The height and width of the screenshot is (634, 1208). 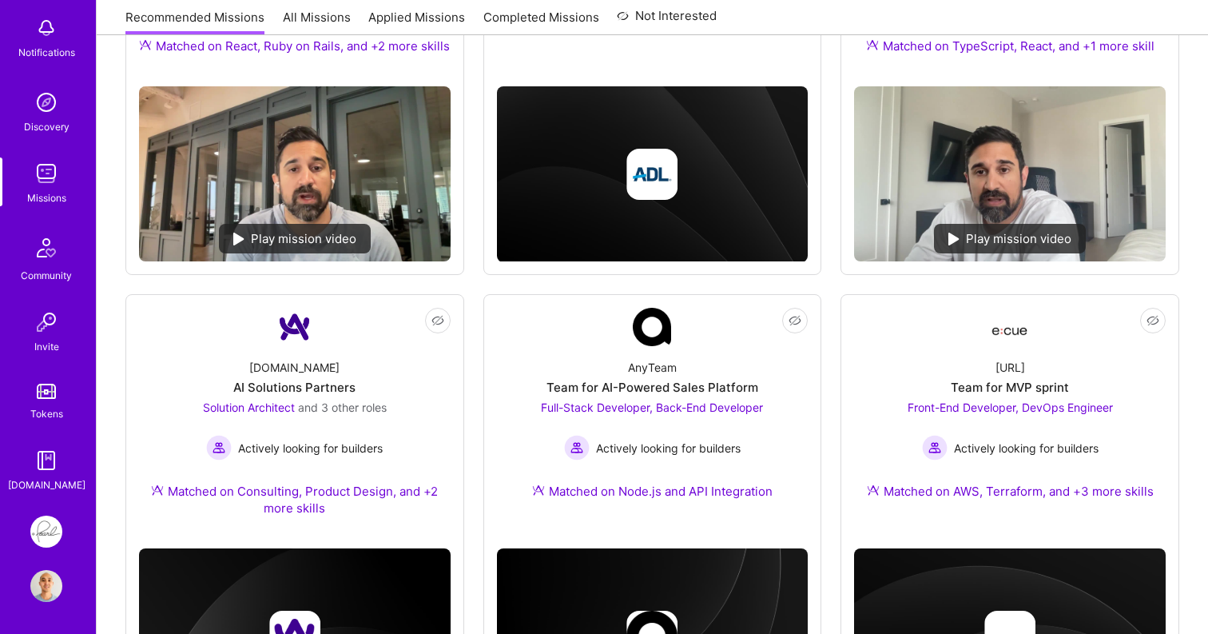 I want to click on a: Applied Missions, so click(x=416, y=22).